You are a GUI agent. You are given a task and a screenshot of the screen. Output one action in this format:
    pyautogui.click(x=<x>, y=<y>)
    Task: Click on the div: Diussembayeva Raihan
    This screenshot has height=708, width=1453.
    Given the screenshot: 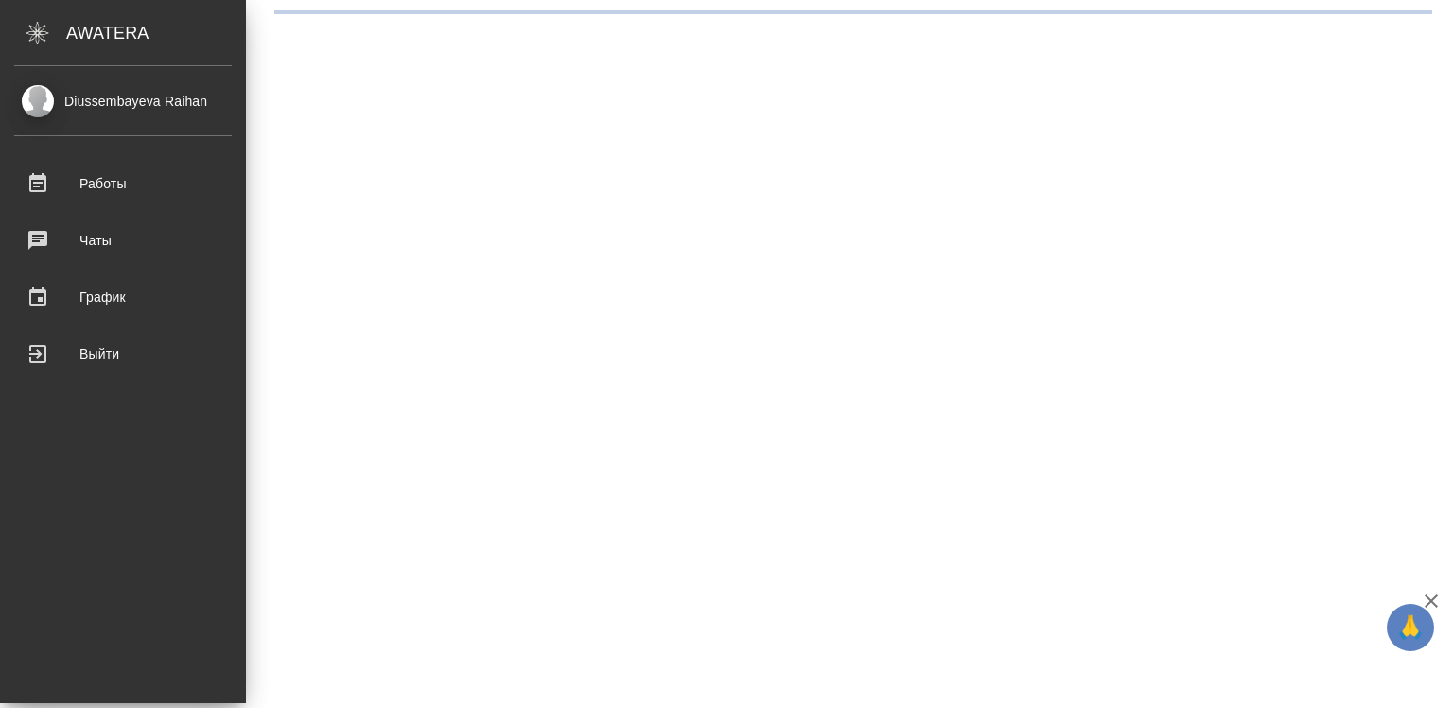 What is the action you would take?
    pyautogui.click(x=123, y=101)
    